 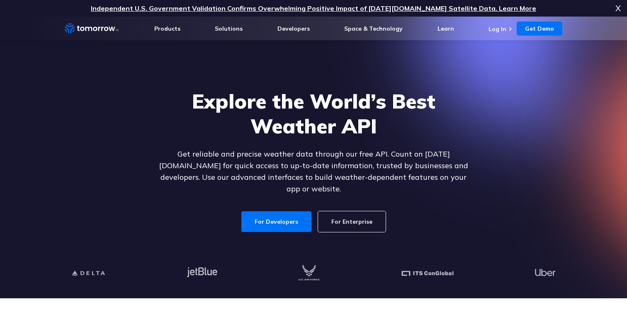 What do you see at coordinates (92, 29) in the screenshot?
I see `a: Home link` at bounding box center [92, 29].